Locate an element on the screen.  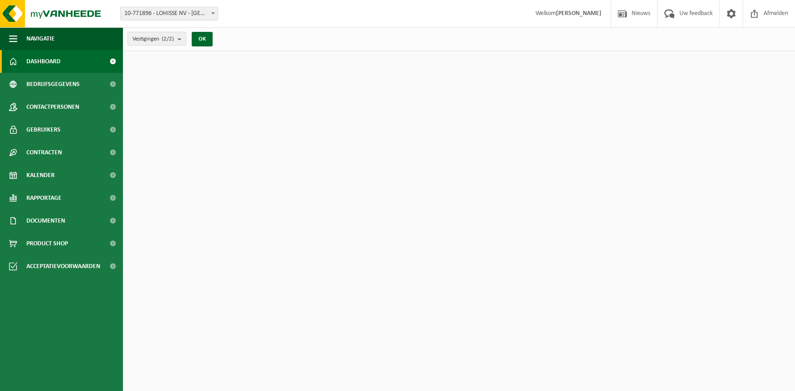
span: Dashboard is located at coordinates (43, 62).